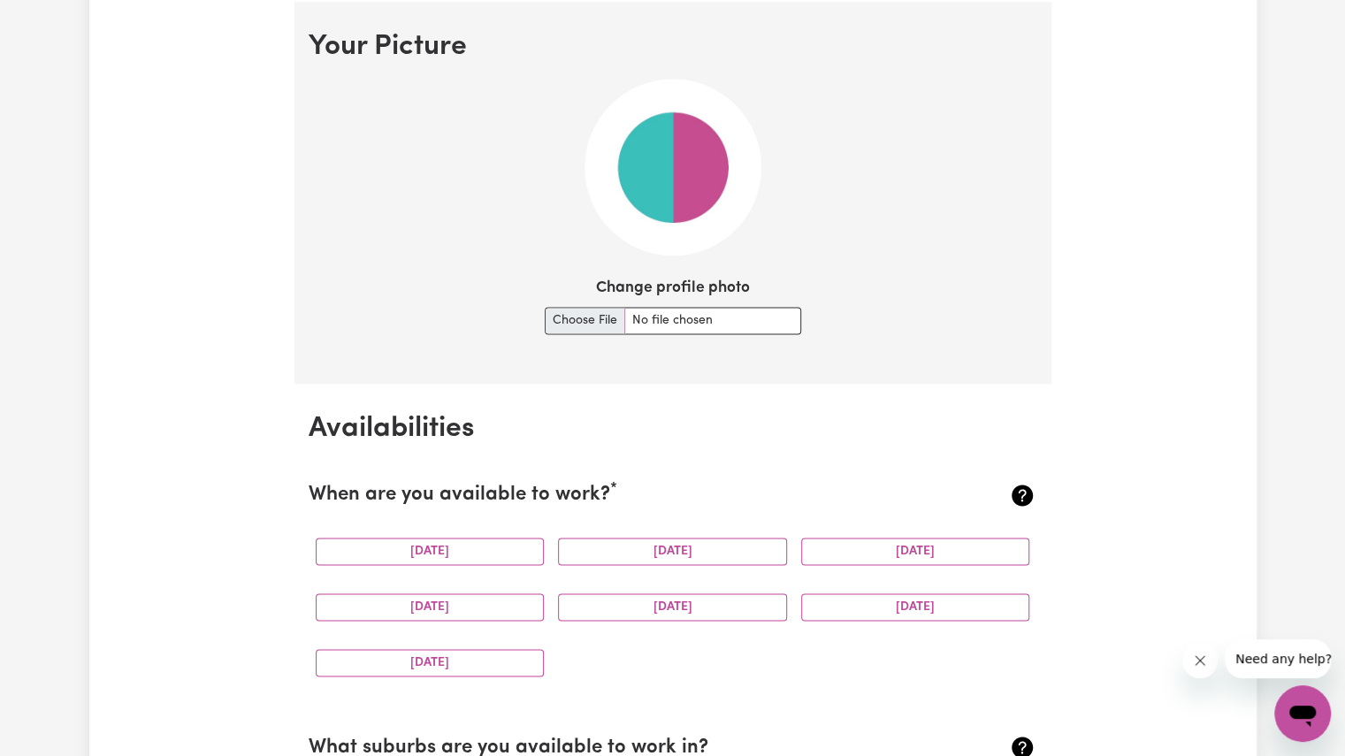  Describe the element at coordinates (673, 288) in the screenshot. I see `label: Change profile photo` at that location.